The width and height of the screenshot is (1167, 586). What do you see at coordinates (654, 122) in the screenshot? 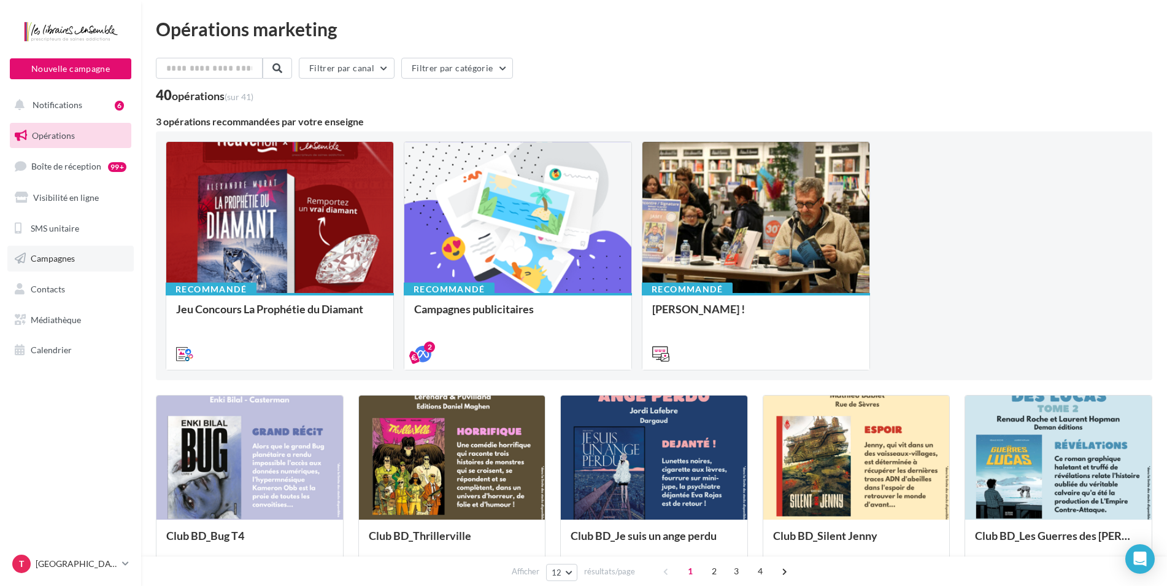
I see `div: 3 opérations recommandées par votre enseigne` at bounding box center [654, 122].